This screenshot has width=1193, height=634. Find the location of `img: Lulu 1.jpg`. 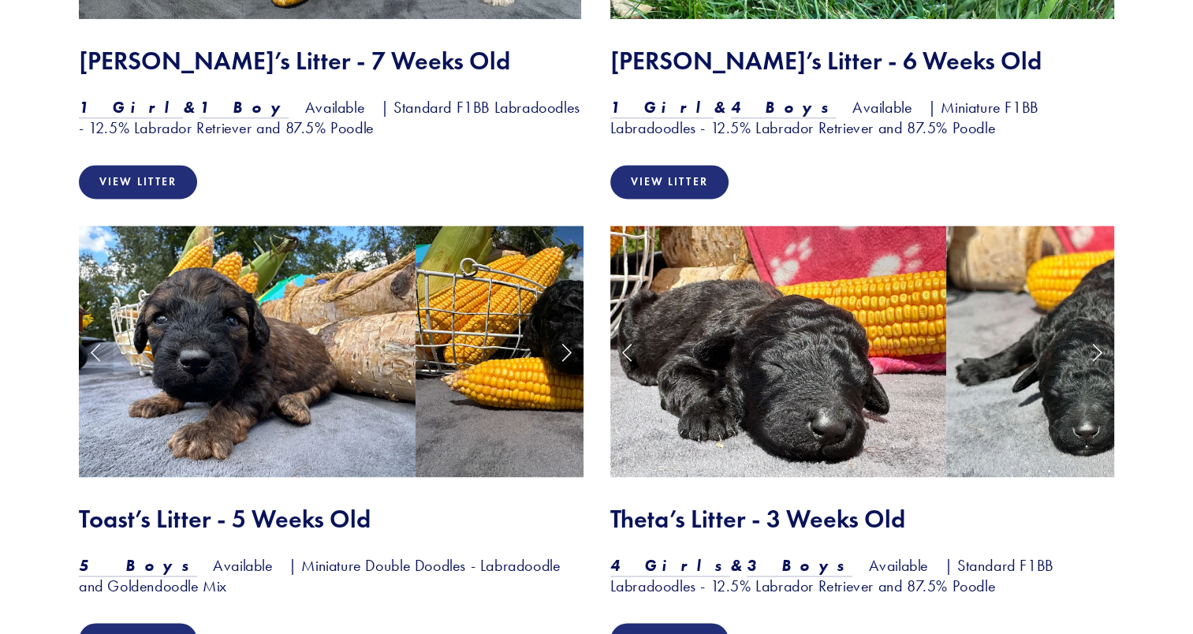

img: Lulu 1.jpg is located at coordinates (778, 352).